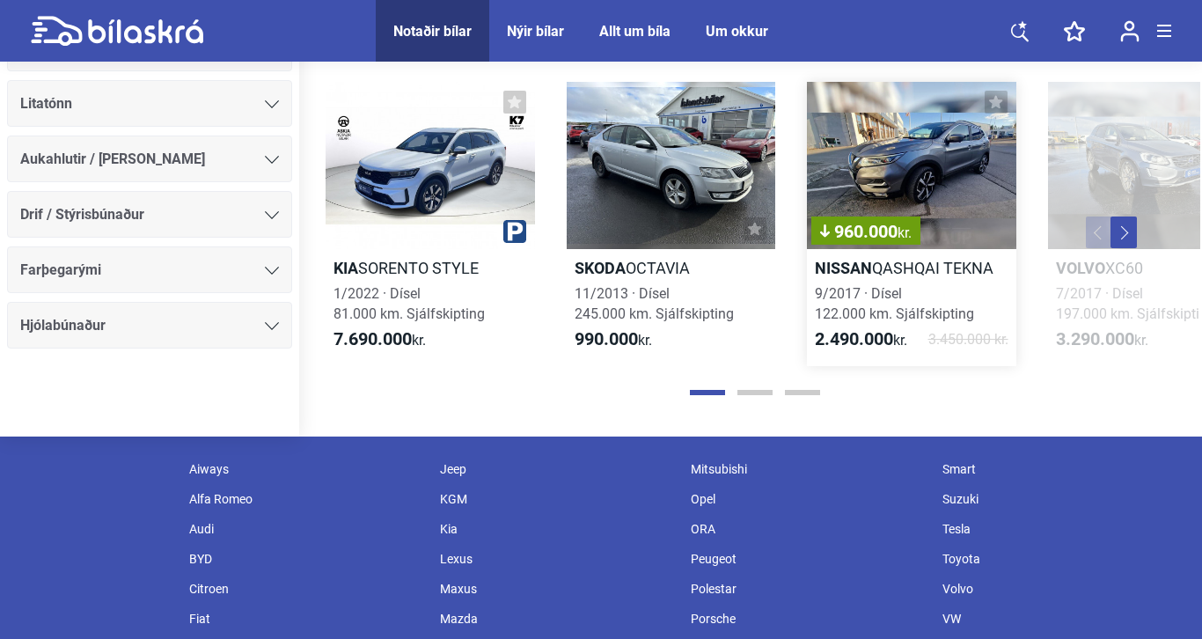  Describe the element at coordinates (736, 31) in the screenshot. I see `div: Um okkur` at that location.